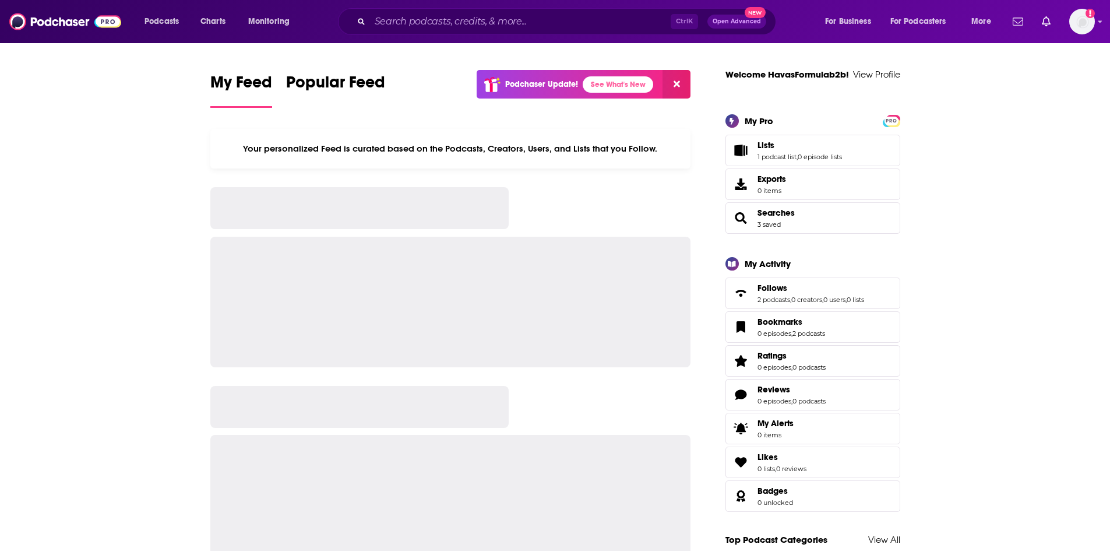  I want to click on span: For Podcasters, so click(918, 22).